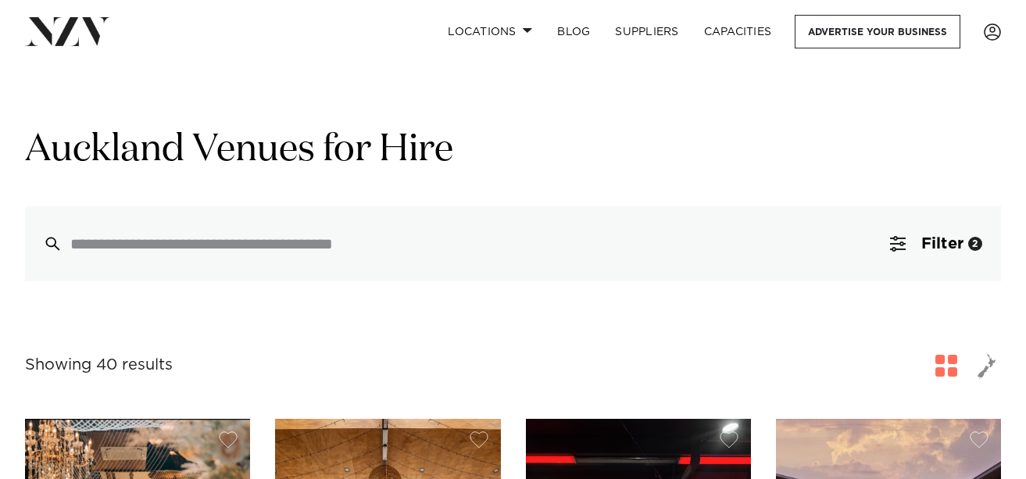 This screenshot has width=1026, height=479. I want to click on span: Filter, so click(943, 244).